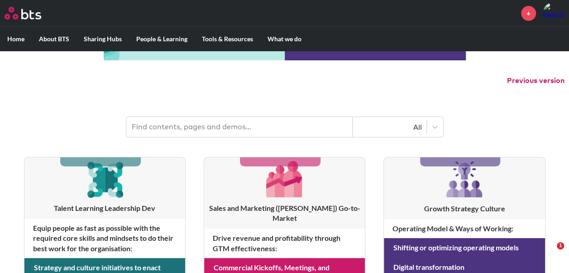 This screenshot has height=273, width=569. Describe the element at coordinates (105, 238) in the screenshot. I see `h4: Equip people as fast as possible with the required core skills and mindsets to do their best work...` at that location.